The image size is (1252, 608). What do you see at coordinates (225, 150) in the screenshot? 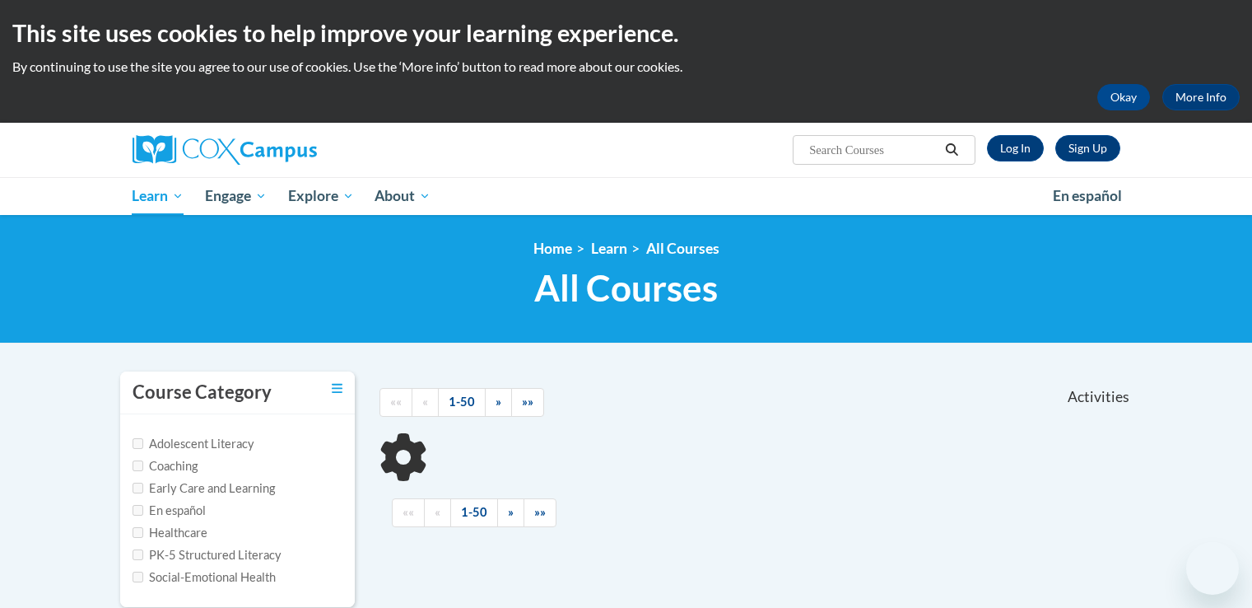
I see `img: Cox Campus` at bounding box center [225, 150].